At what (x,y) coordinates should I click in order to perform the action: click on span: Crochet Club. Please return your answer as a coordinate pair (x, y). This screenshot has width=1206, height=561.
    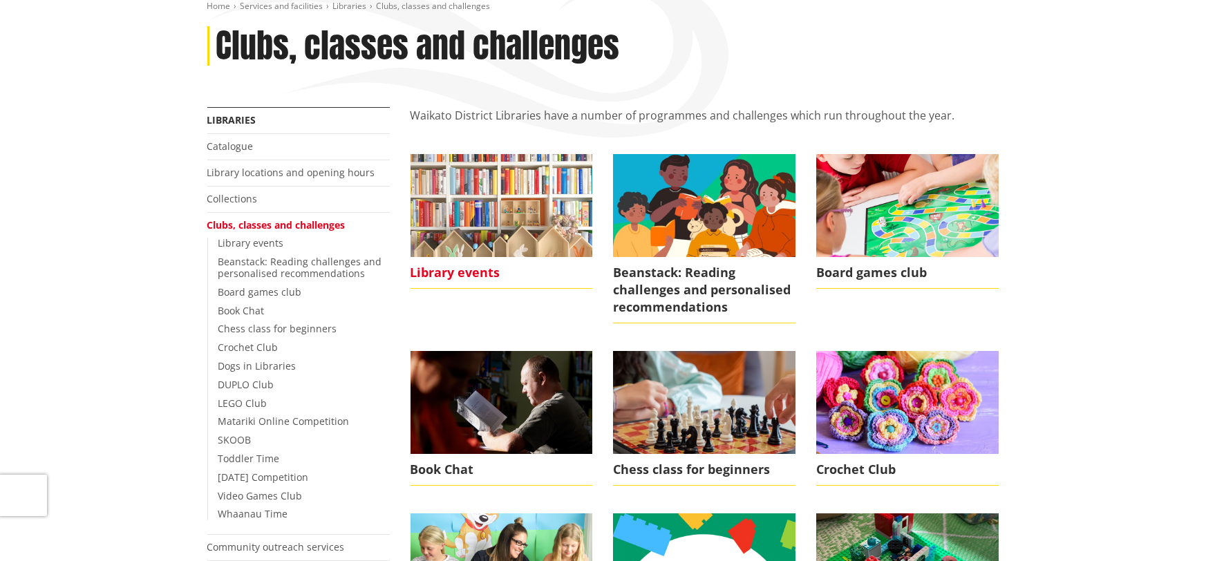
    Looking at the image, I should click on (908, 470).